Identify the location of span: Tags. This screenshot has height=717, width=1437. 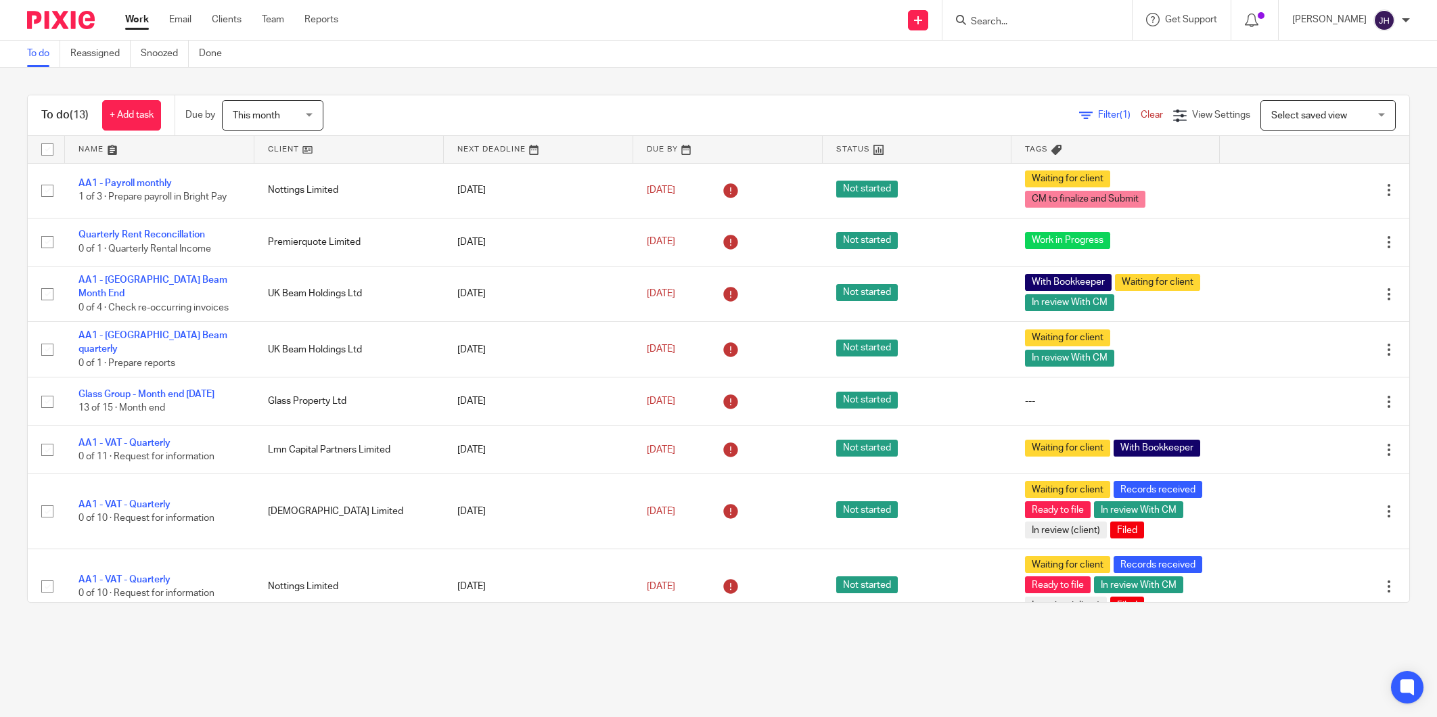
(1036, 149).